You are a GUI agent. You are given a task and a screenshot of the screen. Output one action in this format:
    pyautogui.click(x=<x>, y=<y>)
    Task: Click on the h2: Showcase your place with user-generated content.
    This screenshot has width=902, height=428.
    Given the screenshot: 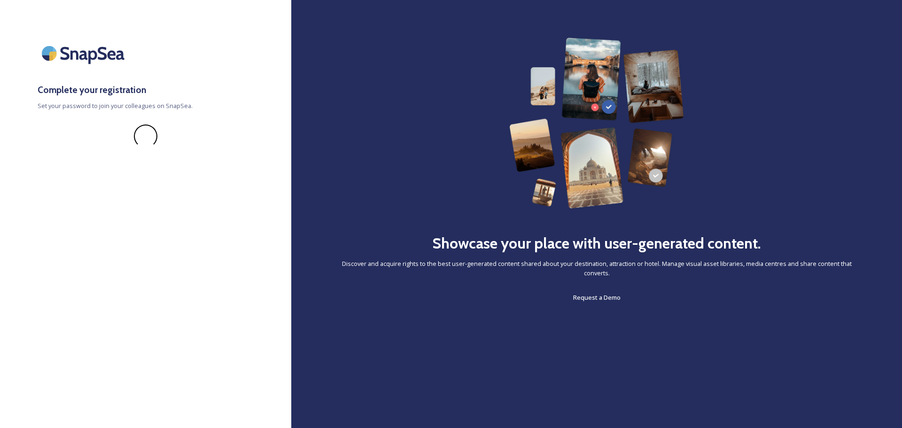 What is the action you would take?
    pyautogui.click(x=597, y=243)
    